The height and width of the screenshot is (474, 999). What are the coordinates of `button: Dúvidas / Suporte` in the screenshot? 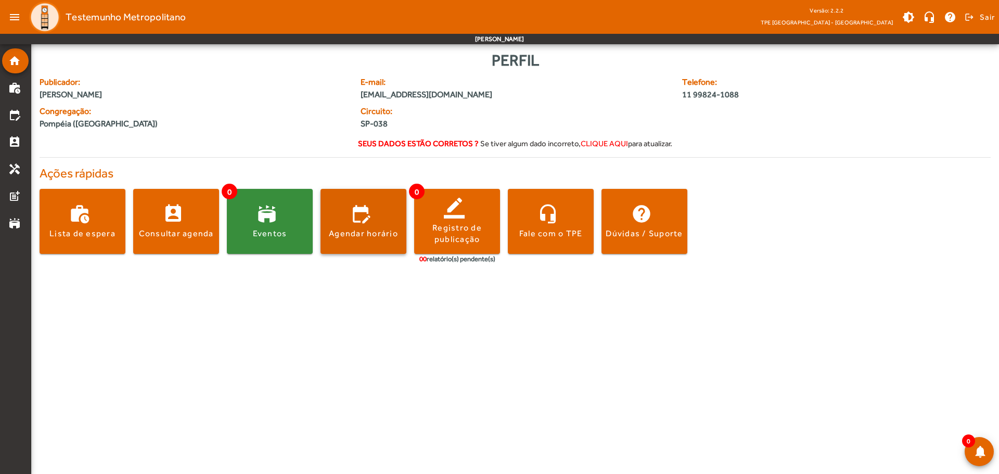 It's located at (644, 221).